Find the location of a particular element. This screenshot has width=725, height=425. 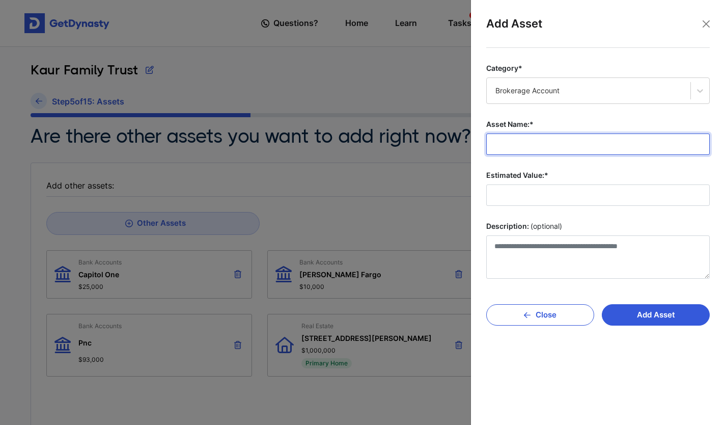

span: (optional) is located at coordinates (546, 226).